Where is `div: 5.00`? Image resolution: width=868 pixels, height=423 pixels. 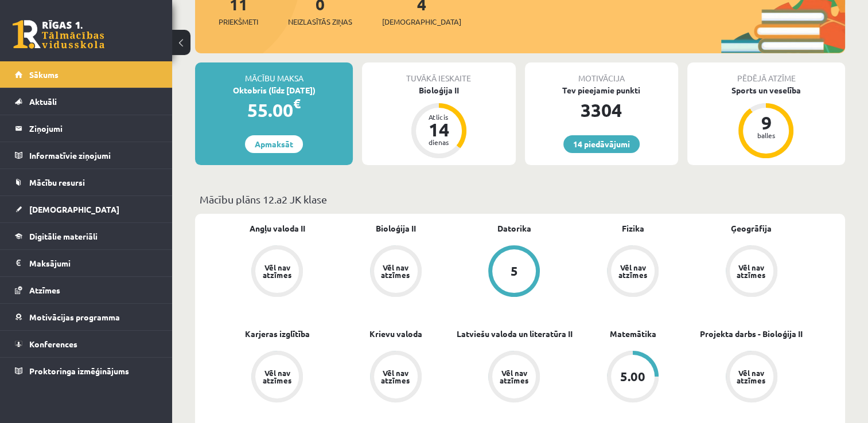 div: 5.00 is located at coordinates (633, 377).